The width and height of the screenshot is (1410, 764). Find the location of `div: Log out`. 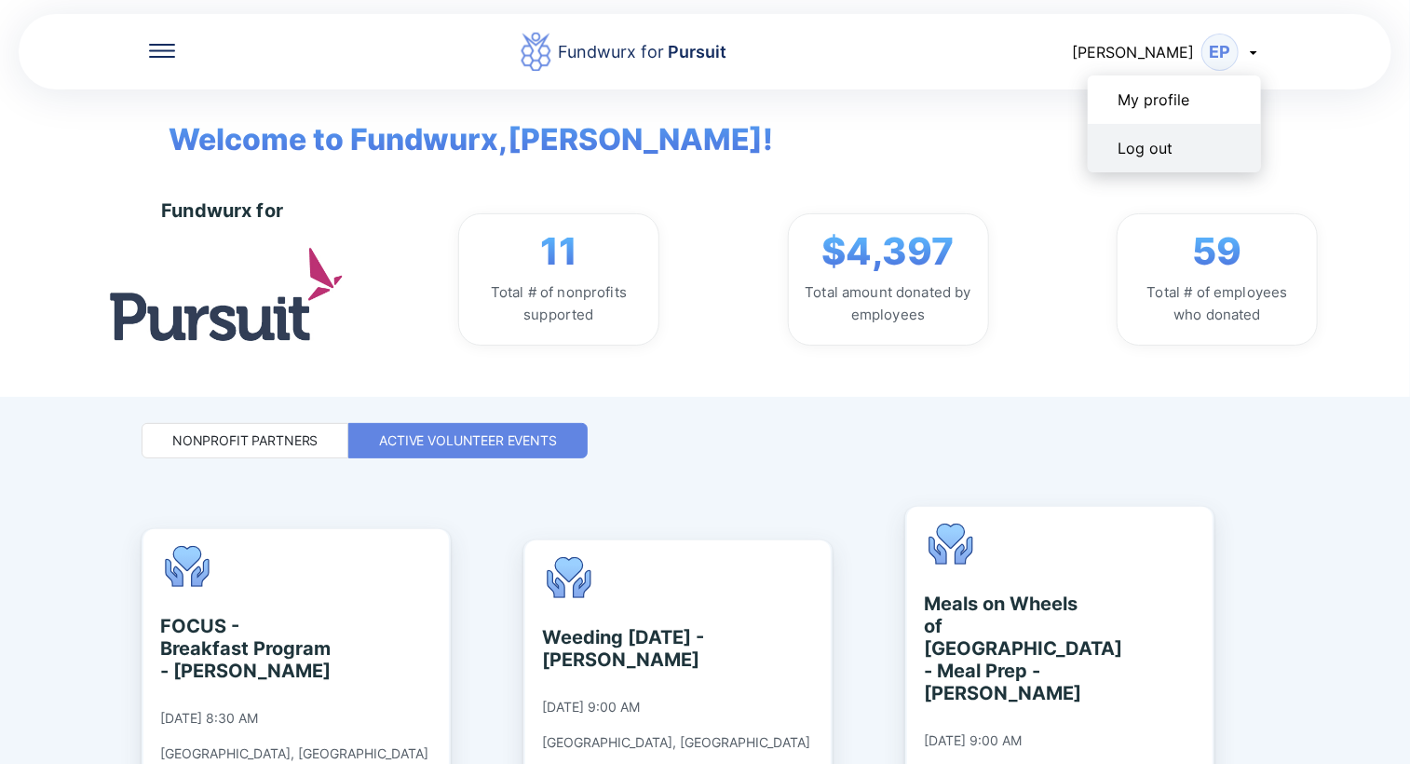

div: Log out is located at coordinates (1145, 148).